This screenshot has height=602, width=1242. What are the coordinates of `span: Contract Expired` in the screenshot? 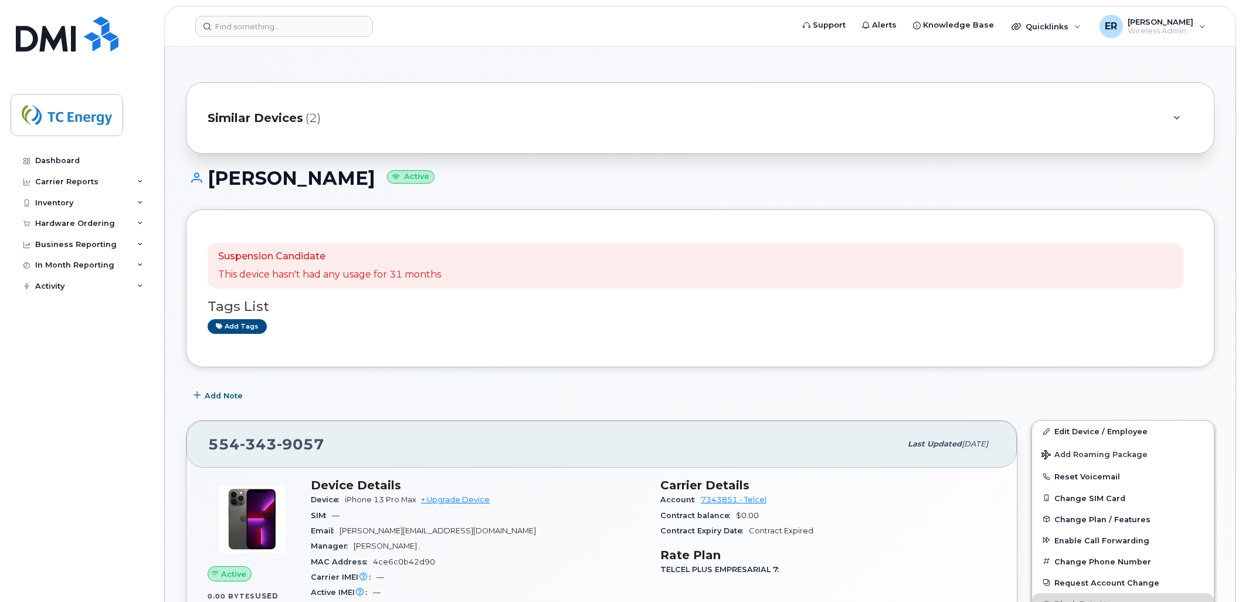 It's located at (781, 530).